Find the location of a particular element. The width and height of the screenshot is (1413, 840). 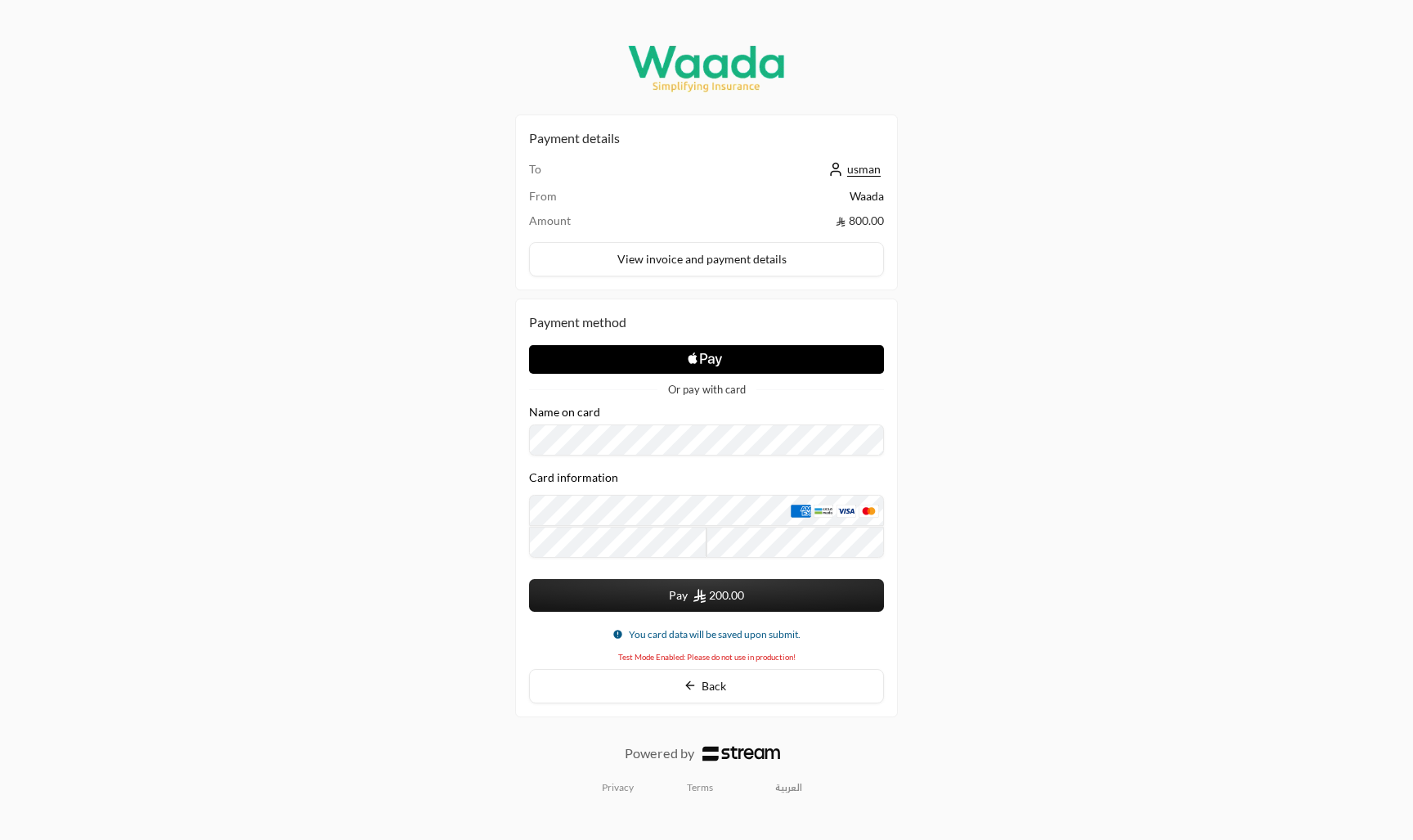

span: Test Mode Enabled: Please do not use in production! is located at coordinates (706, 656).